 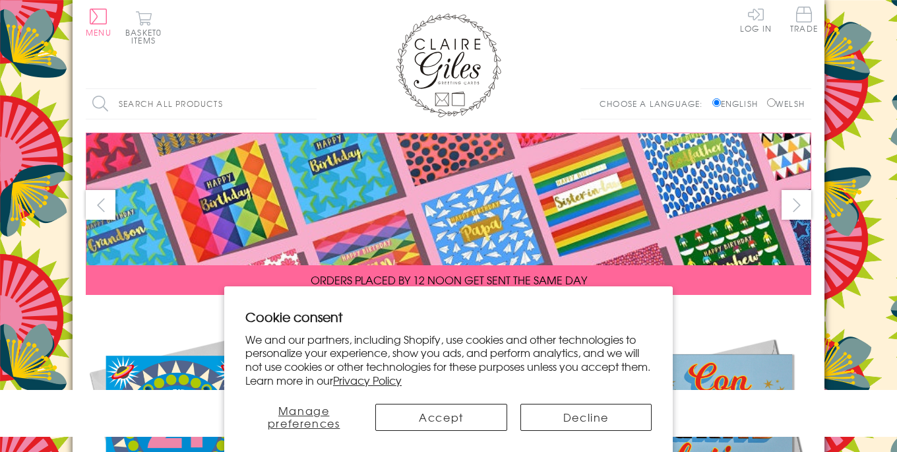 I want to click on a: Privacy Policy, so click(x=367, y=380).